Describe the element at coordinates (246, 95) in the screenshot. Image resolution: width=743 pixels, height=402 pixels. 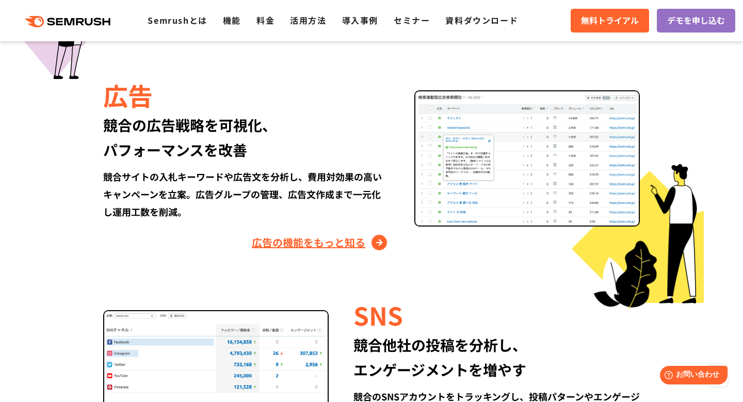
I see `div: 広告` at that location.